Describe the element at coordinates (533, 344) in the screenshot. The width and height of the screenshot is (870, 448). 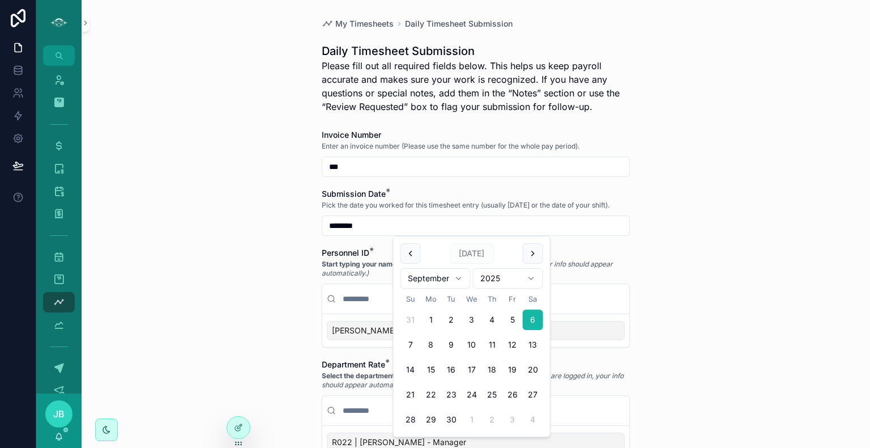
I see `button: Saturday, September 13th, 2025` at that location.